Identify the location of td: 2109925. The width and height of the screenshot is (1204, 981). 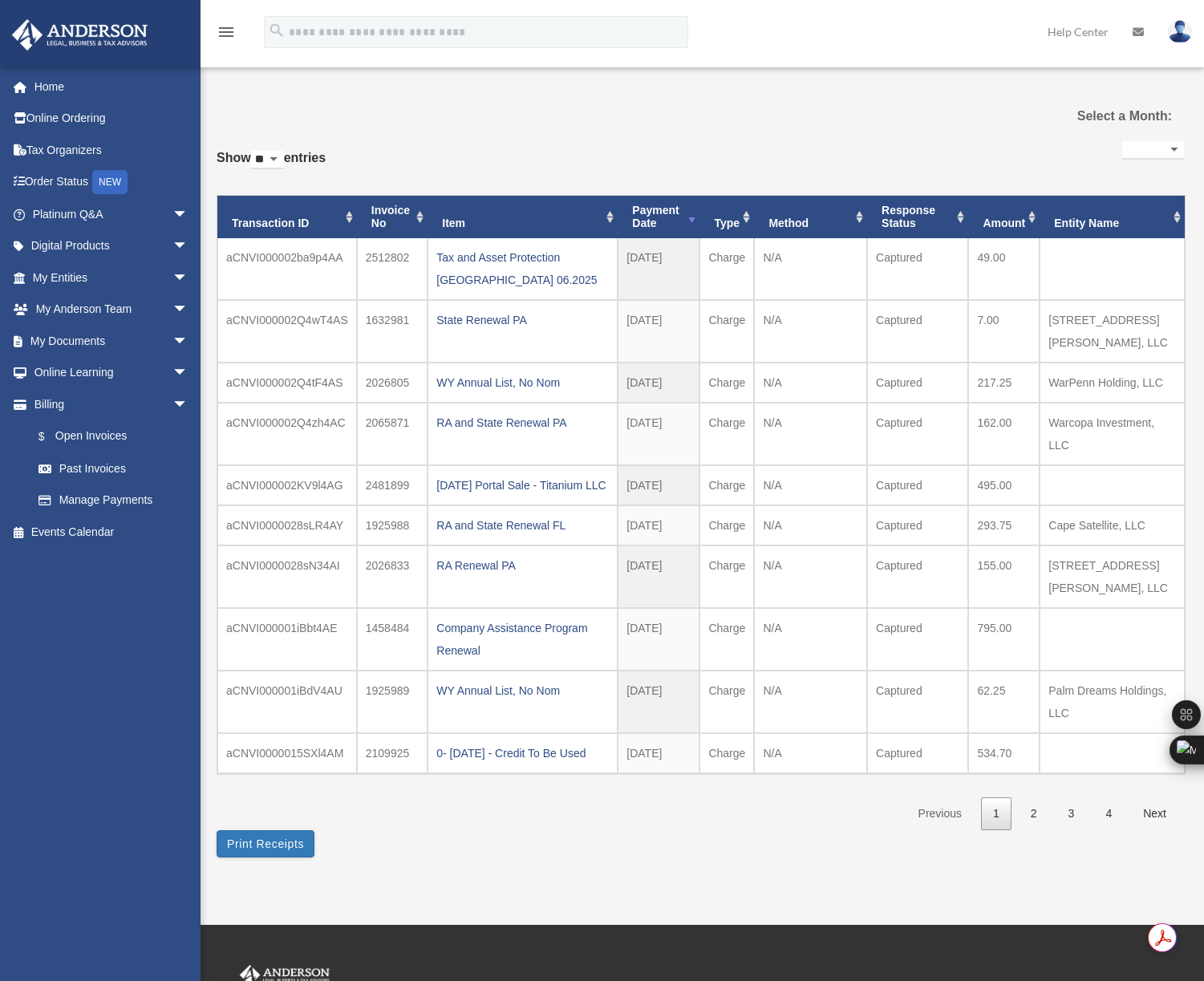
(392, 754).